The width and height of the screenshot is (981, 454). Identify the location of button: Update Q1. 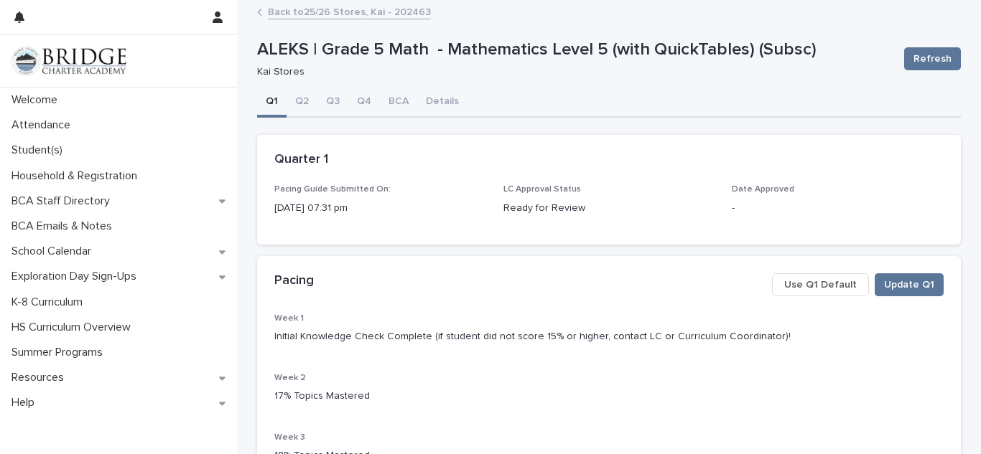
(909, 285).